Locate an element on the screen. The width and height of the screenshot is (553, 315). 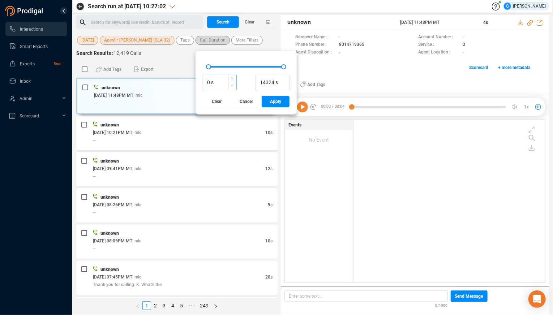
button: left is located at coordinates (138, 306).